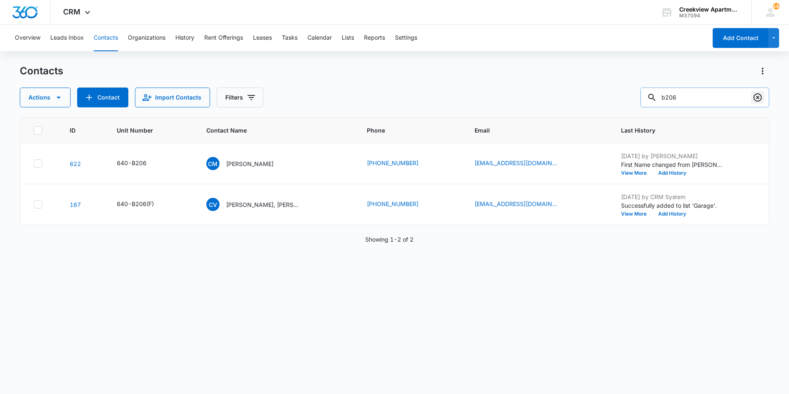 The width and height of the screenshot is (789, 394). Describe the element at coordinates (406, 38) in the screenshot. I see `button: Settings` at that location.